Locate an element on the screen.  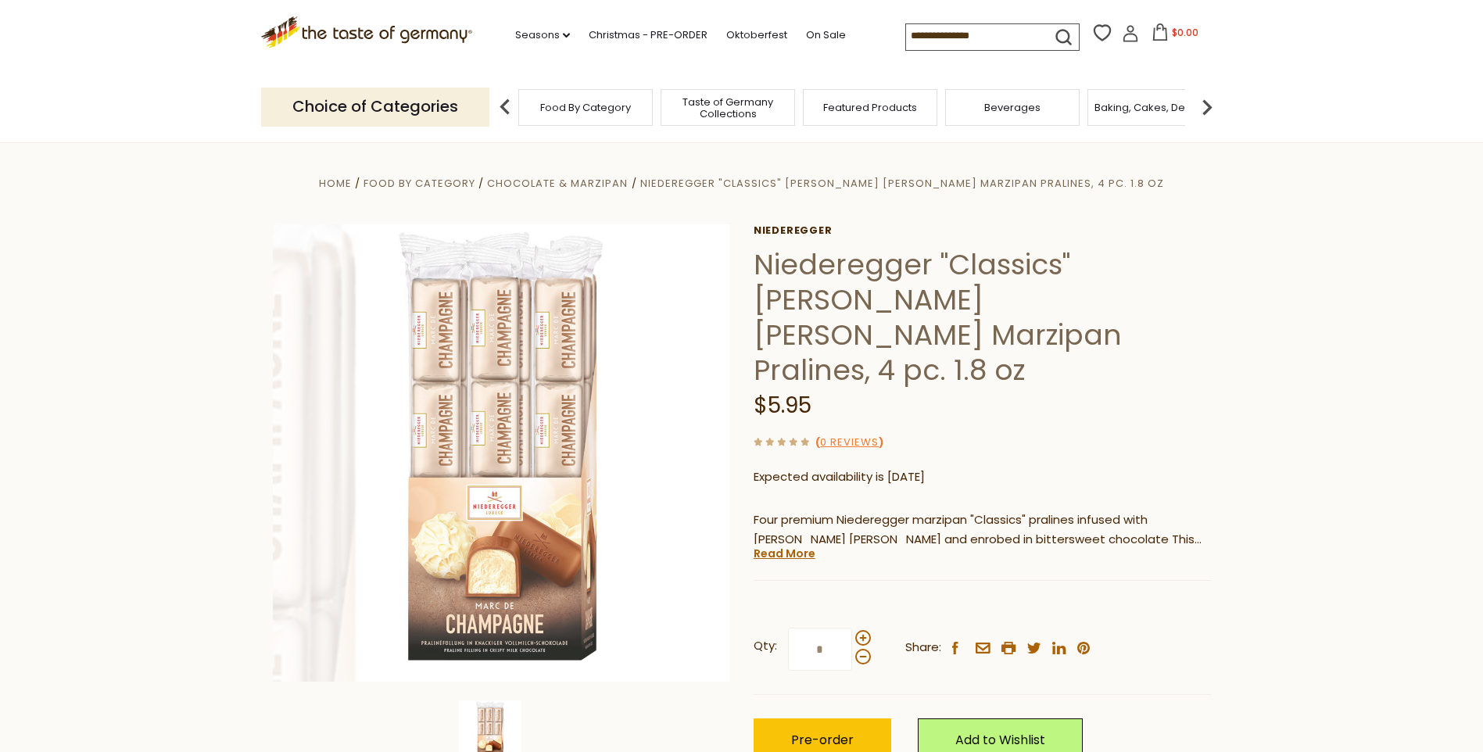
img: next arrow is located at coordinates (1207, 107).